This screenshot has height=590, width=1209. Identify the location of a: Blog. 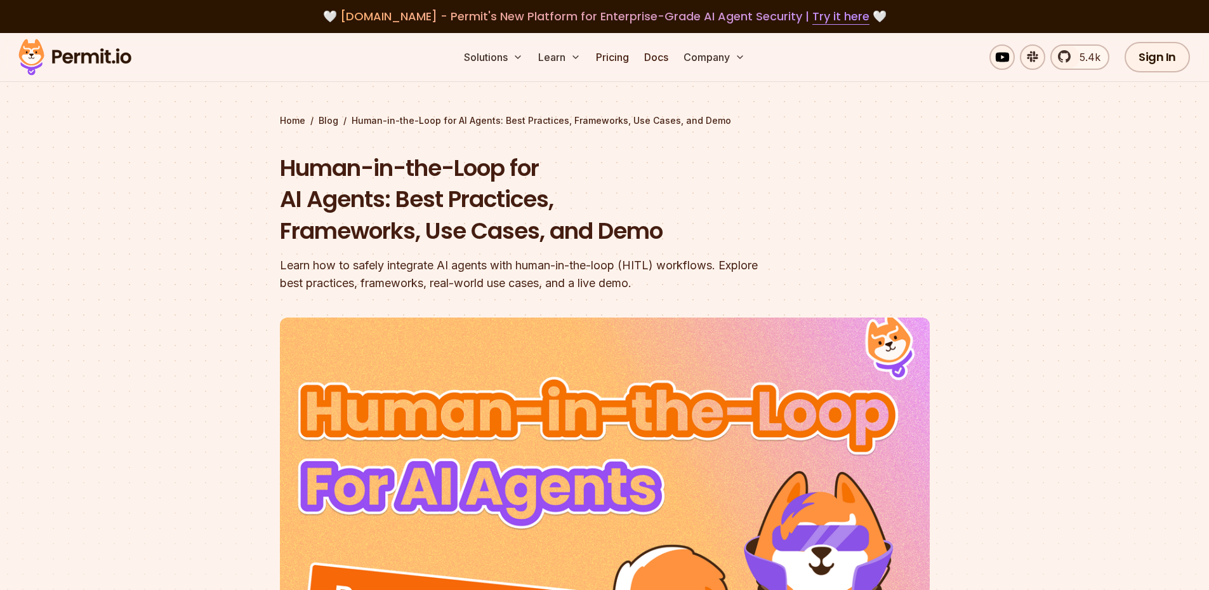
(328, 121).